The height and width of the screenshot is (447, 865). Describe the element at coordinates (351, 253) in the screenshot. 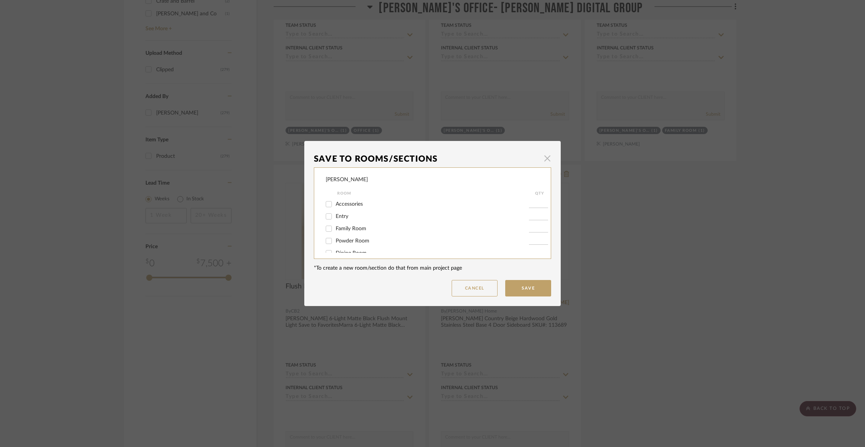

I see `span: Dining Room` at that location.